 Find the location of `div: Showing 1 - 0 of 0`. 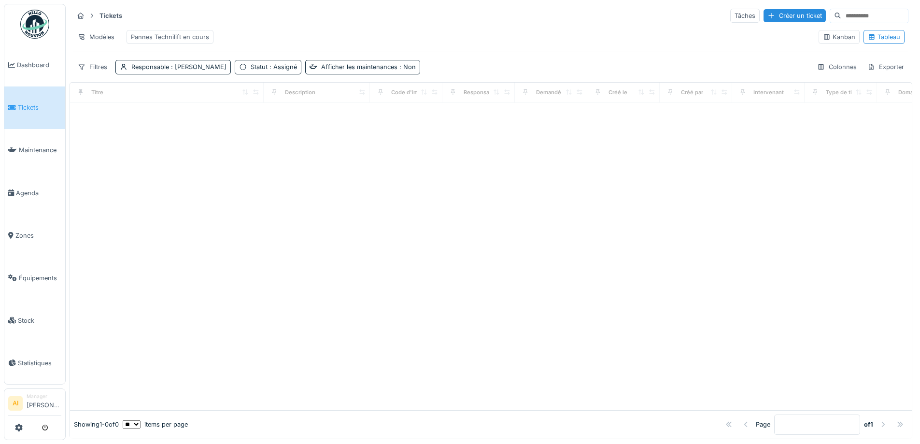

div: Showing 1 - 0 of 0 is located at coordinates (96, 424).